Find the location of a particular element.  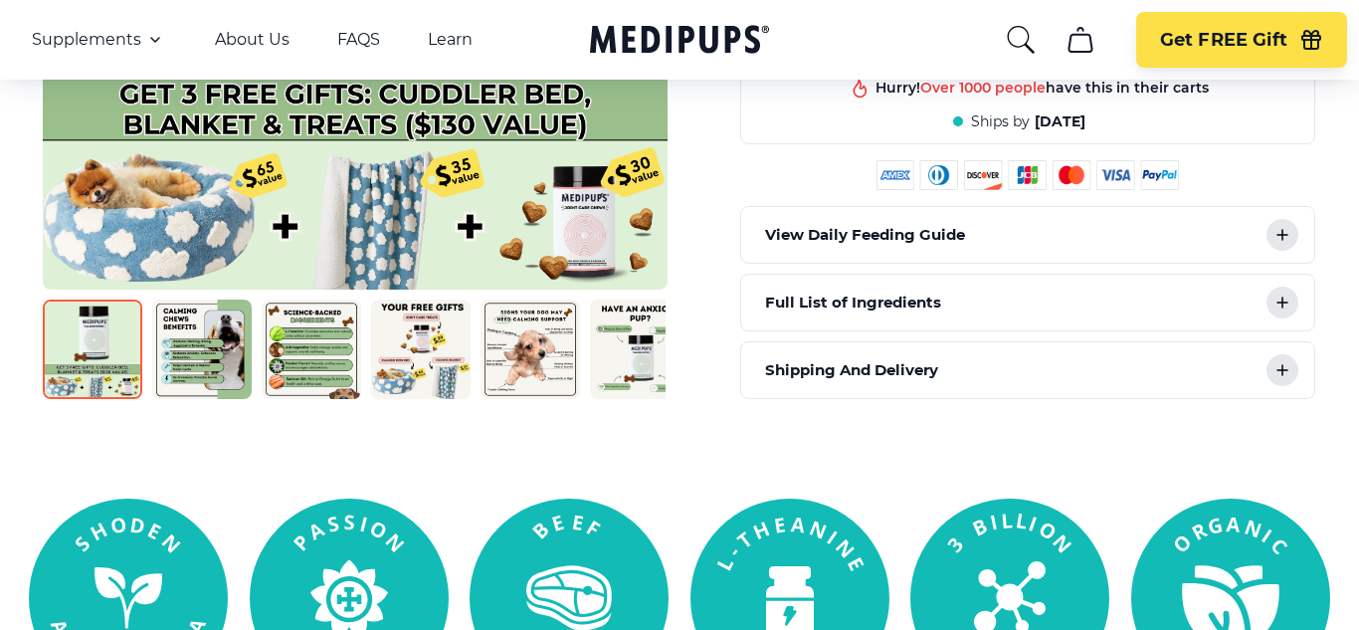

a: About Us is located at coordinates (252, 40).